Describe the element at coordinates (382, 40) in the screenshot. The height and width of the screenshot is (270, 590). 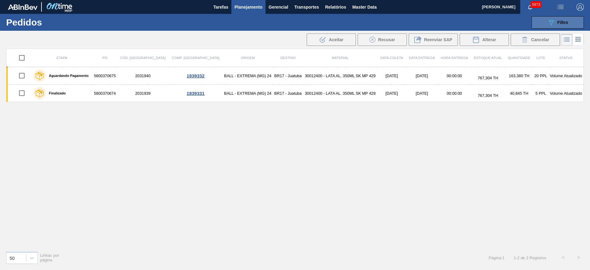
I see `button: Recusar` at that location.